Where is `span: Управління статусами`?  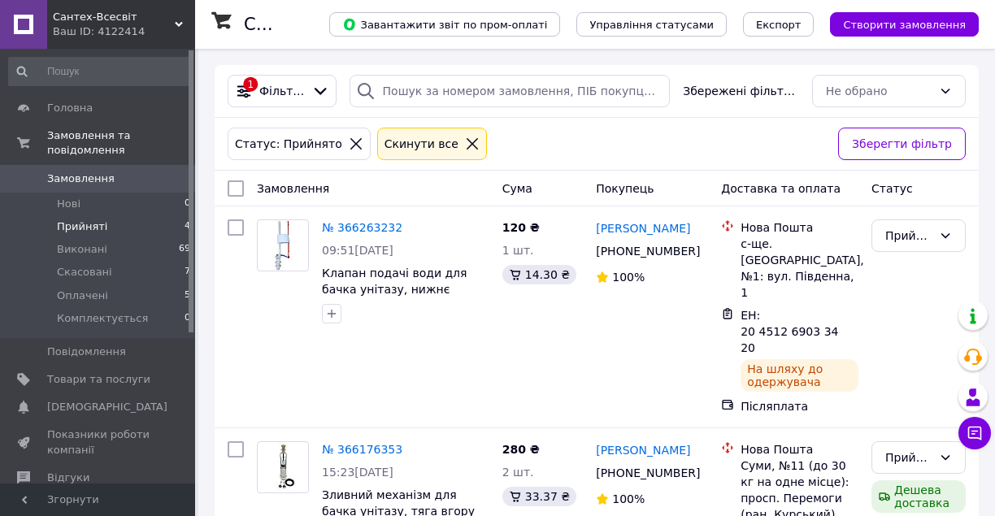
span: Управління статусами is located at coordinates (651, 24).